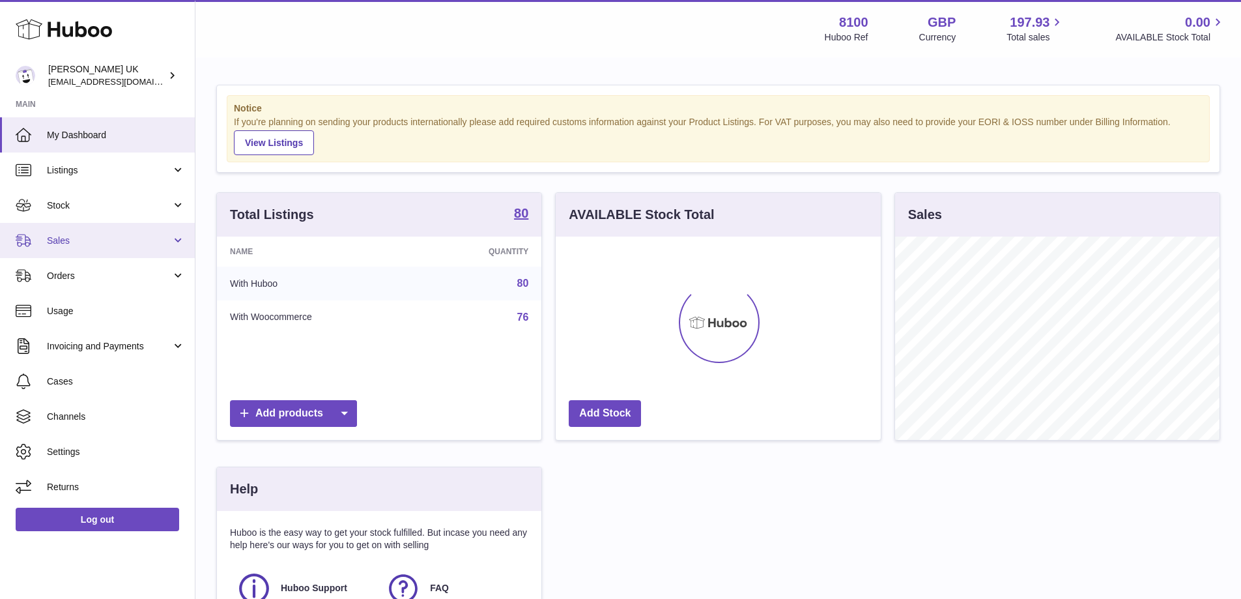 This screenshot has width=1241, height=599. I want to click on a: View Listings, so click(274, 143).